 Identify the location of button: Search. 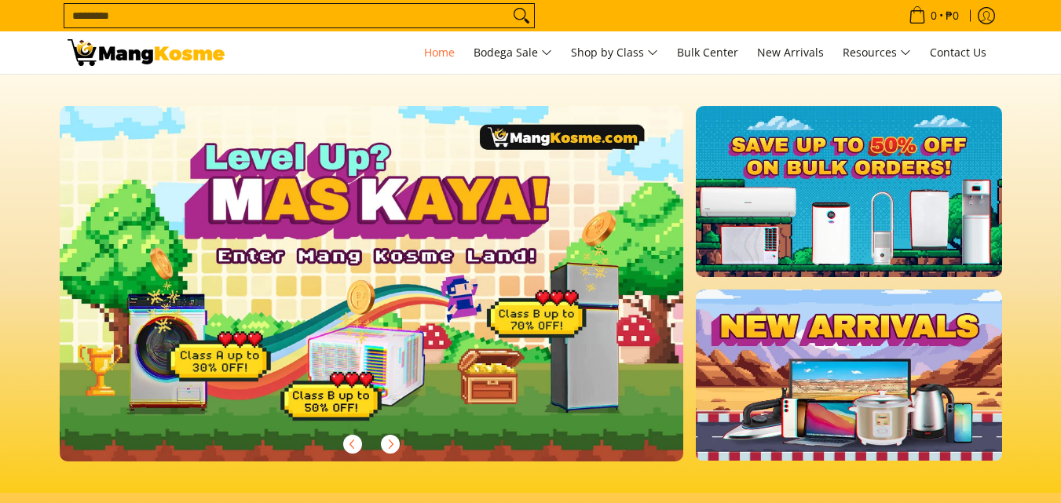
(521, 16).